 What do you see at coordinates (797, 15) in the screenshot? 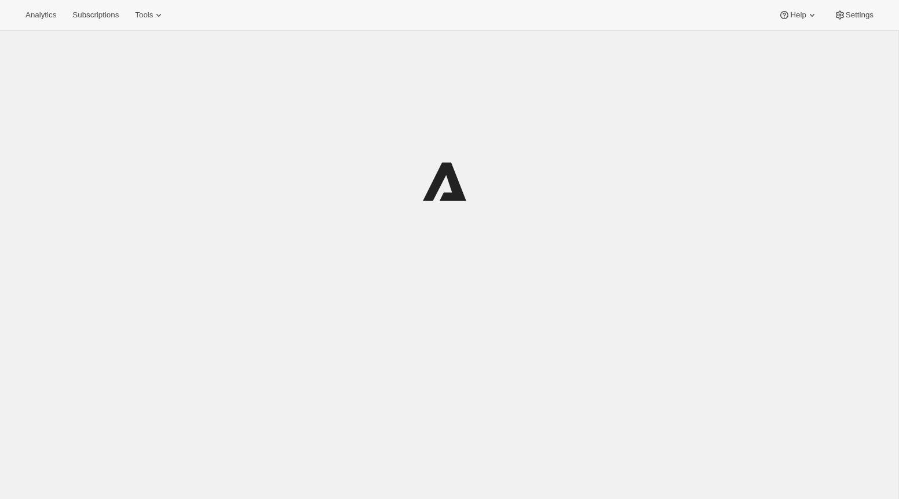
I see `button: Help` at bounding box center [797, 15].